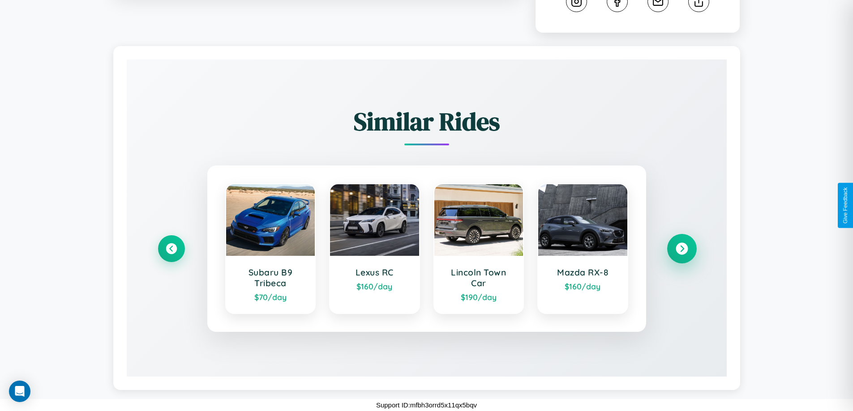  I want to click on h2: Similar Rides, so click(427, 121).